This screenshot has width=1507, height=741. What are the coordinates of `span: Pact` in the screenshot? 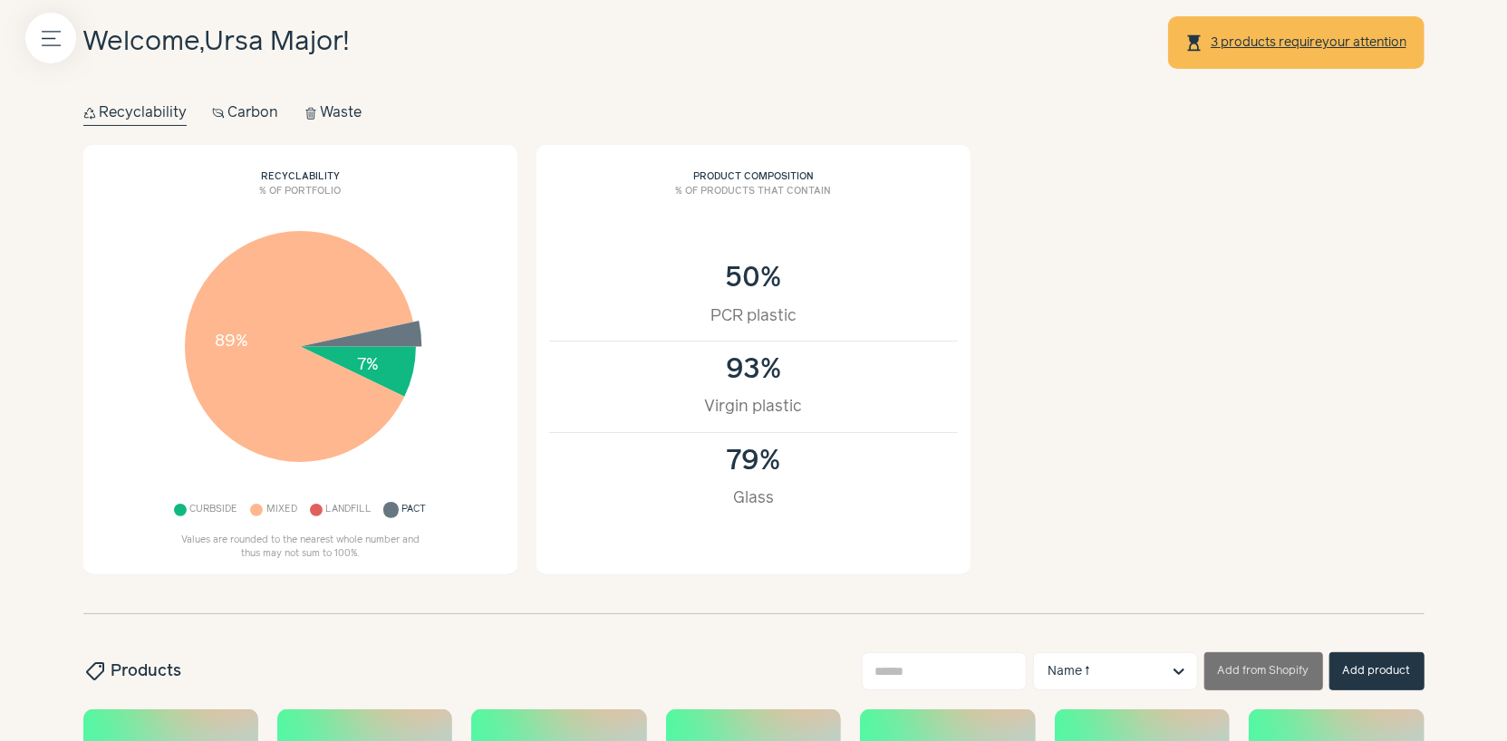 It's located at (414, 510).